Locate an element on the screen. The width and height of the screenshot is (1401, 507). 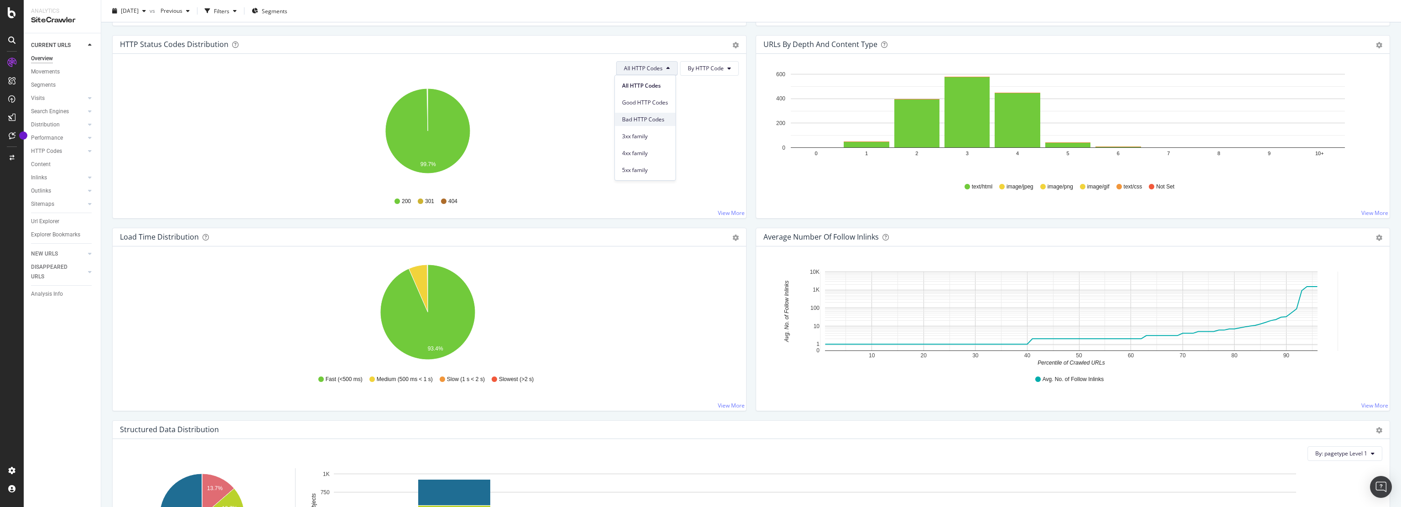
div: HTTP Codes is located at coordinates (47, 151).